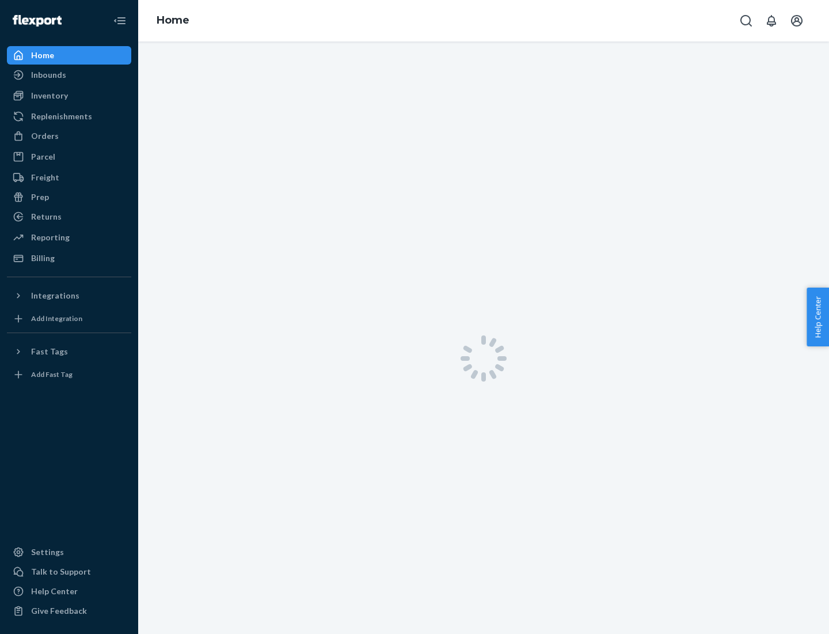  Describe the element at coordinates (69, 295) in the screenshot. I see `button: Integrations` at that location.